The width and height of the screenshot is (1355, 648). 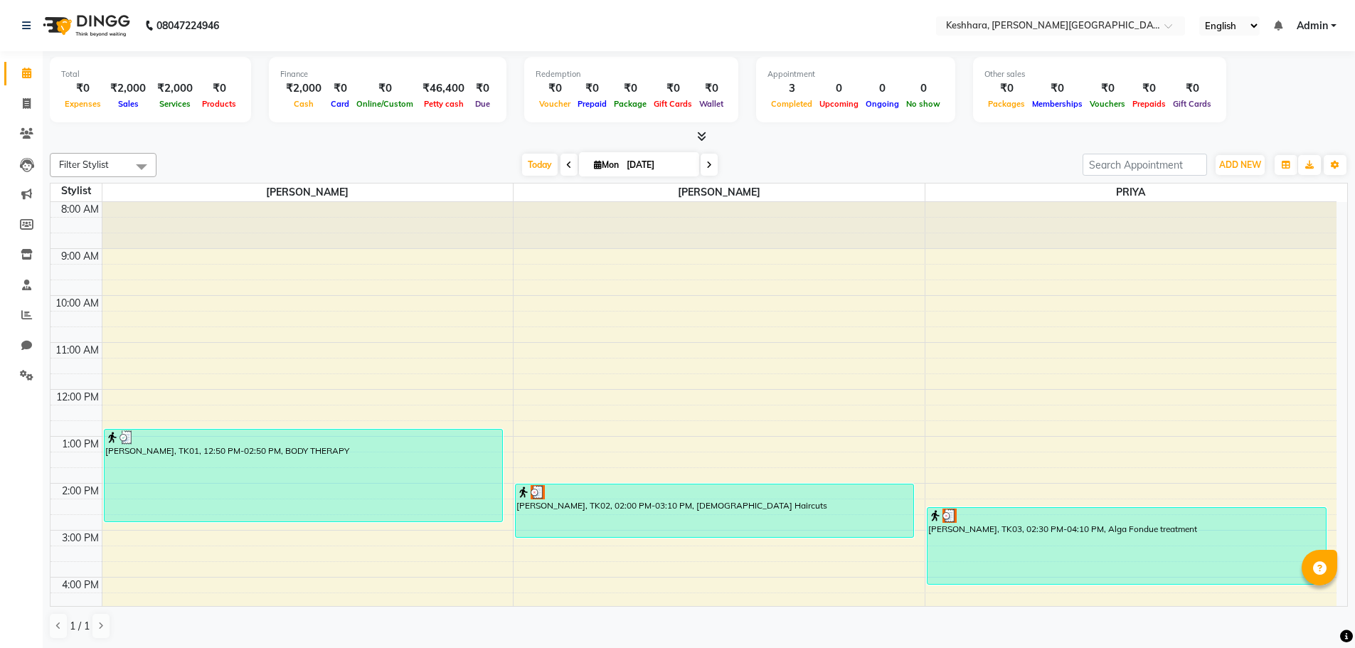 What do you see at coordinates (791, 88) in the screenshot?
I see `div: 3` at bounding box center [791, 88].